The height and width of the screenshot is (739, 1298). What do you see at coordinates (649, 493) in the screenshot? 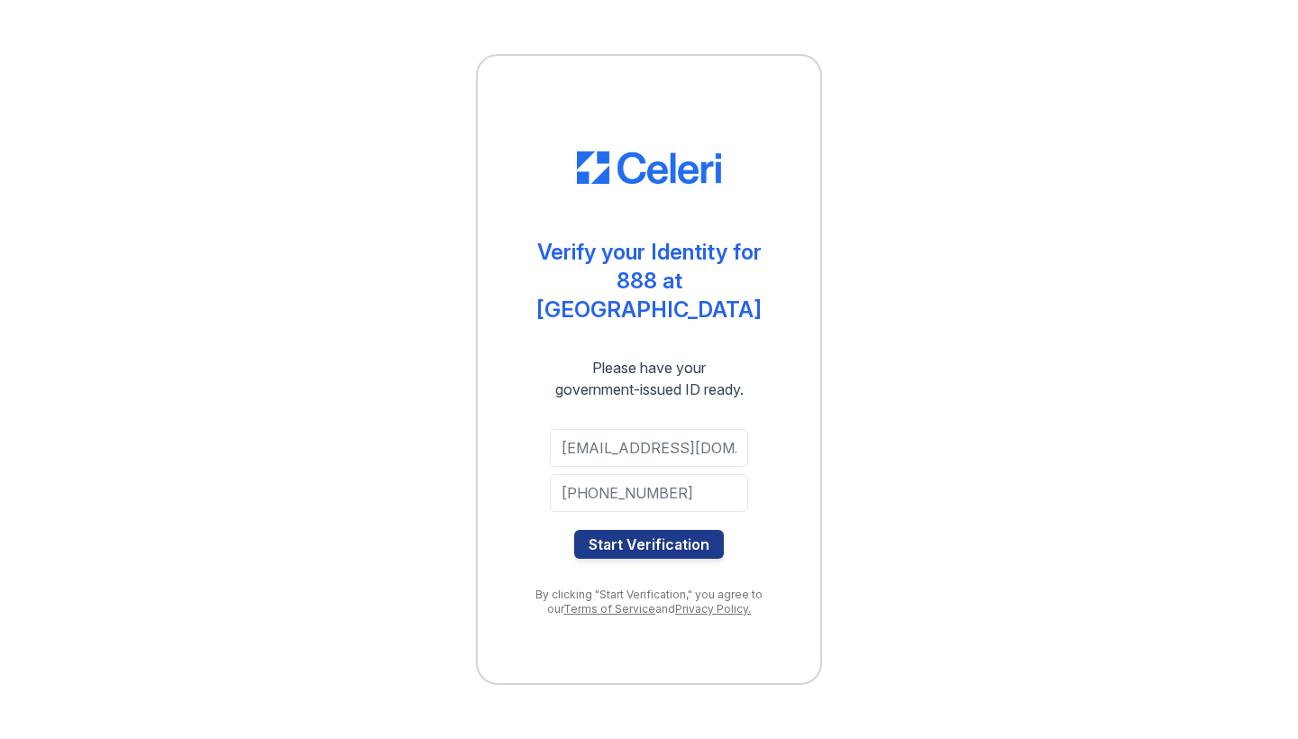
I see `input: Phone` at bounding box center [649, 493].